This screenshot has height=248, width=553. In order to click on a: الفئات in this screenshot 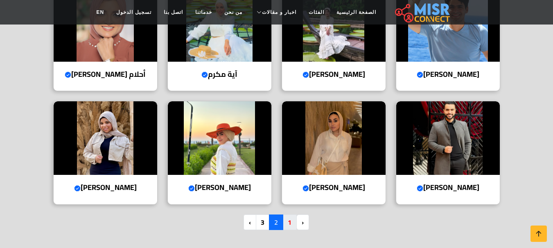, I will do `click(316, 12)`.